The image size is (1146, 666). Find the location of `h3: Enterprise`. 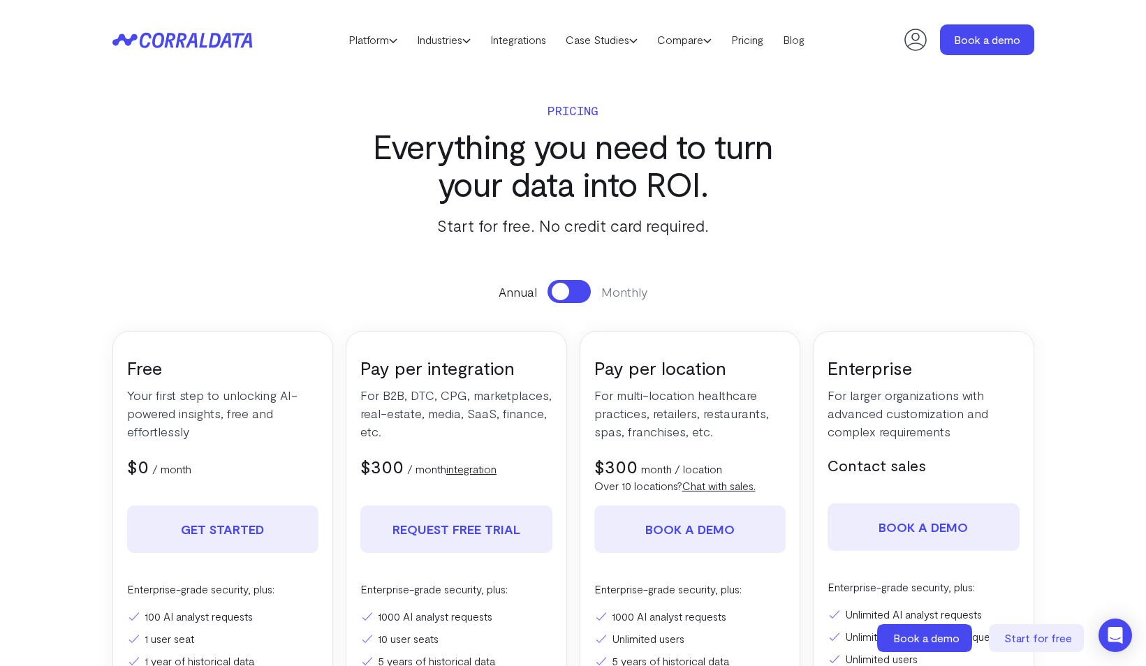

h3: Enterprise is located at coordinates (923, 367).